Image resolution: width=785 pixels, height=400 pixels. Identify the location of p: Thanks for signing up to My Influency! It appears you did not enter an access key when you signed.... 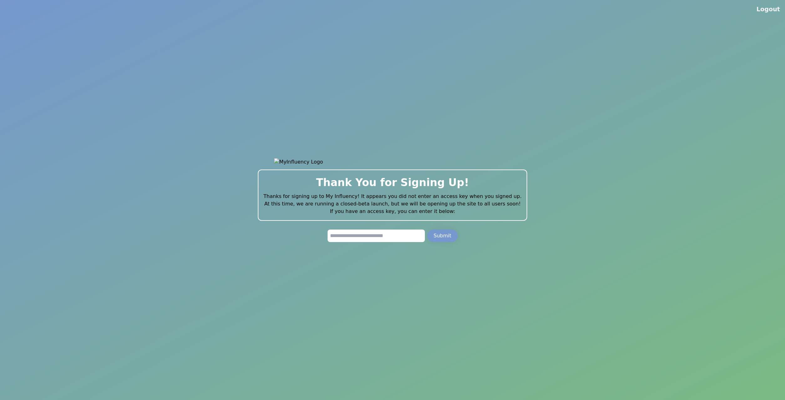
(393, 197).